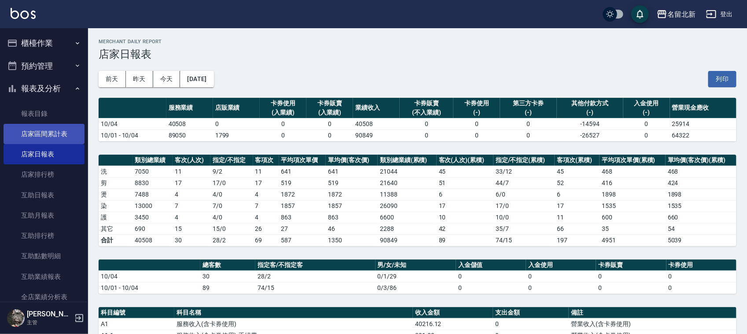 The height and width of the screenshot is (334, 747). I want to click on a: 互助日報表, so click(44, 195).